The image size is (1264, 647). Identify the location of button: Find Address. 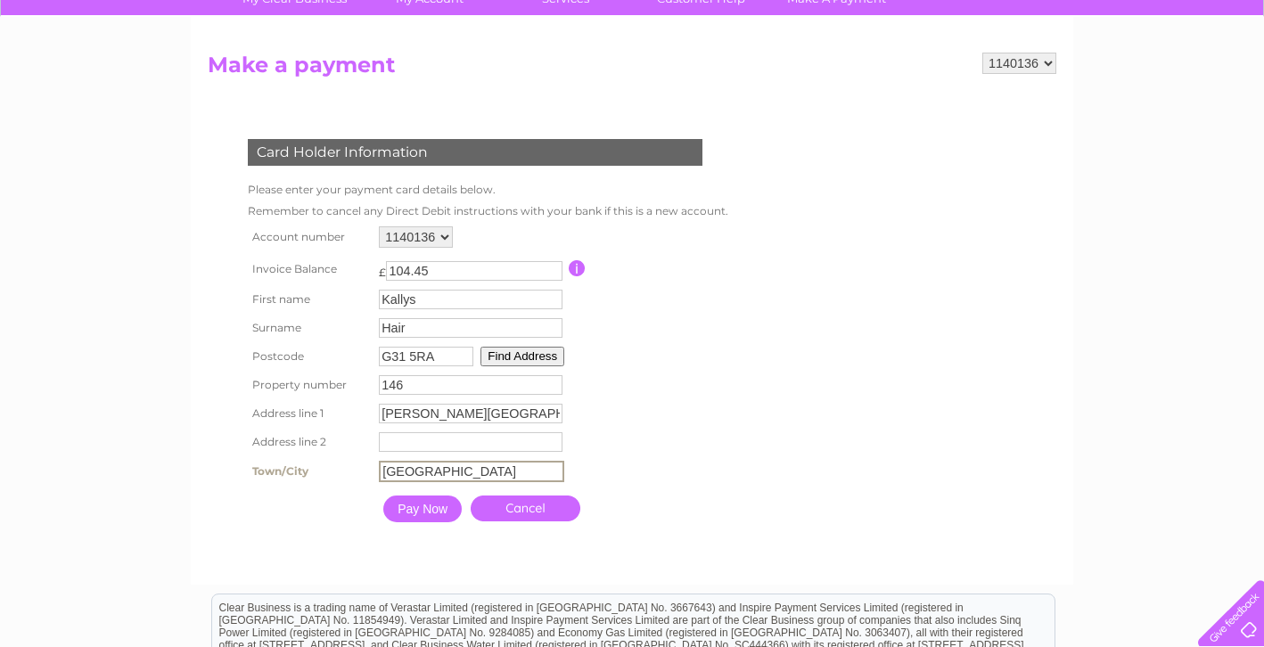
(523, 357).